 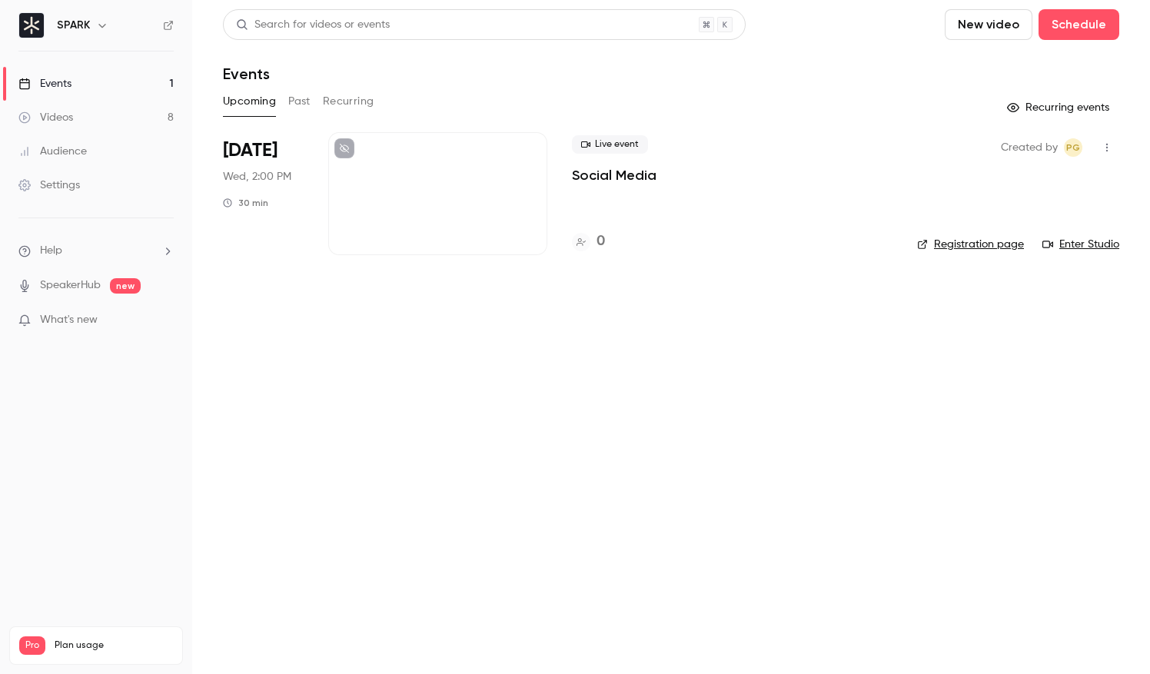 What do you see at coordinates (257, 177) in the screenshot?
I see `span: Wed, 2:00 PM` at bounding box center [257, 177].